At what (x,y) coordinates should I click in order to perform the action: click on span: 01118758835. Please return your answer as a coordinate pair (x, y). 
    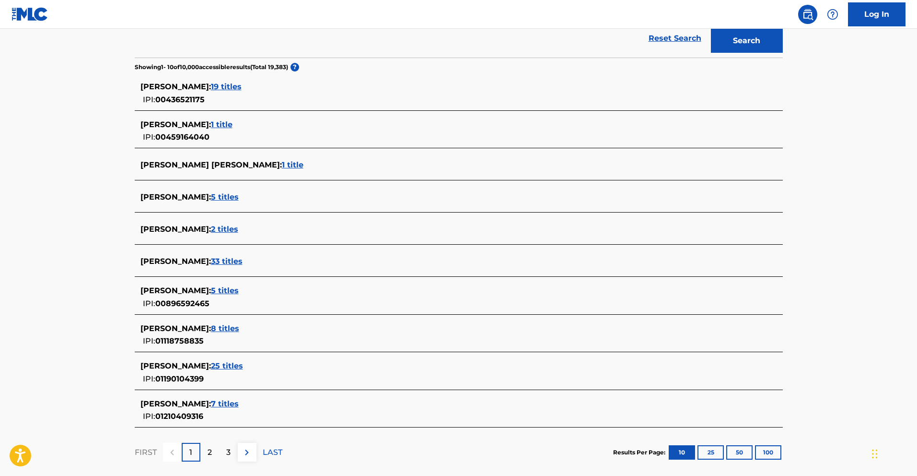
    Looking at the image, I should click on (179, 341).